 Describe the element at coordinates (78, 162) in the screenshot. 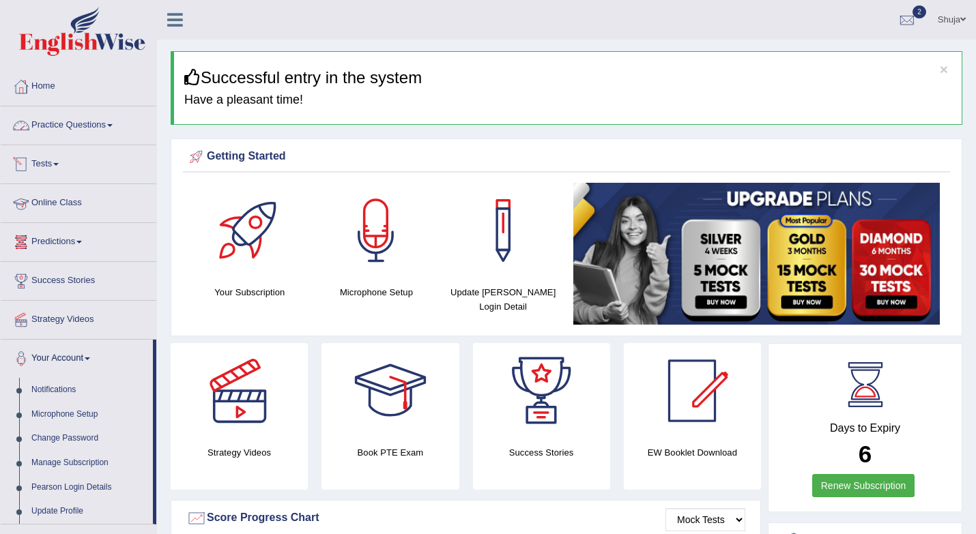

I see `a: Tests` at that location.